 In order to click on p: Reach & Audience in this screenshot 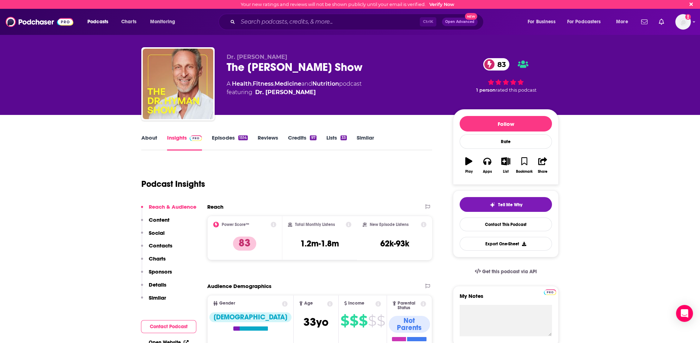, I will do `click(172, 206)`.